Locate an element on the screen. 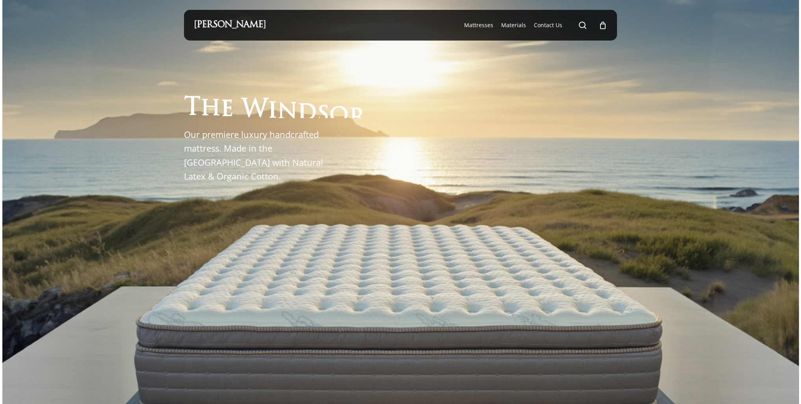 This screenshot has height=404, width=801. span: d is located at coordinates (307, 113).